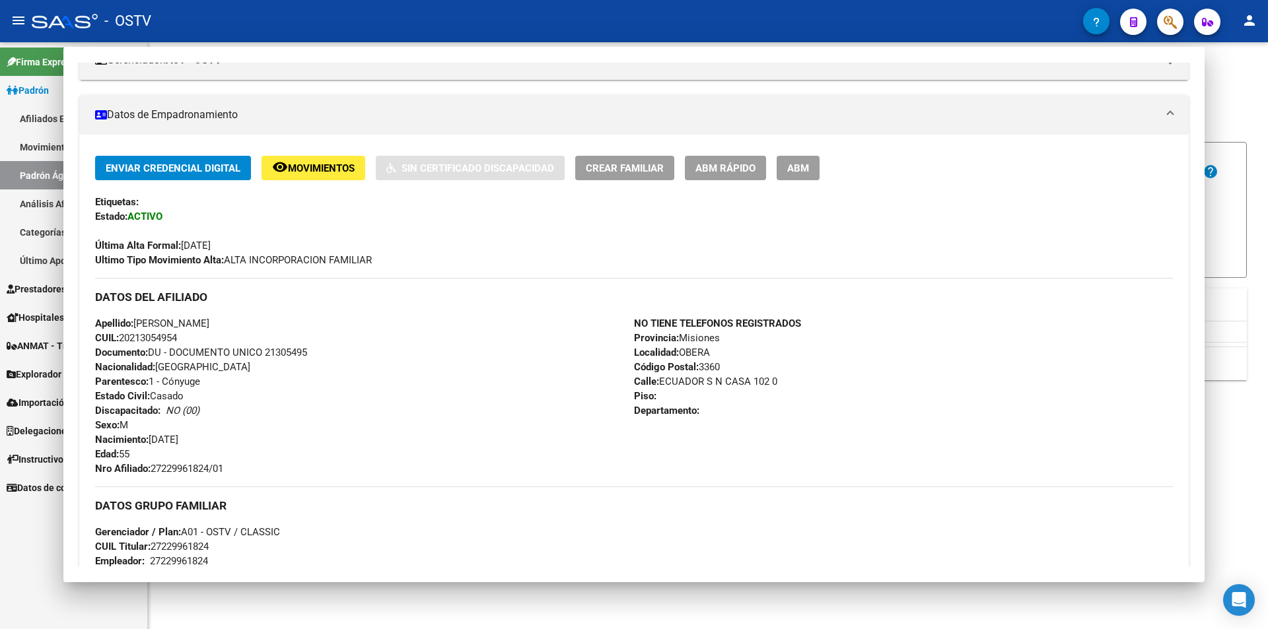 This screenshot has height=629, width=1268. What do you see at coordinates (50, 488) in the screenshot?
I see `span: Datos de contacto` at bounding box center [50, 488].